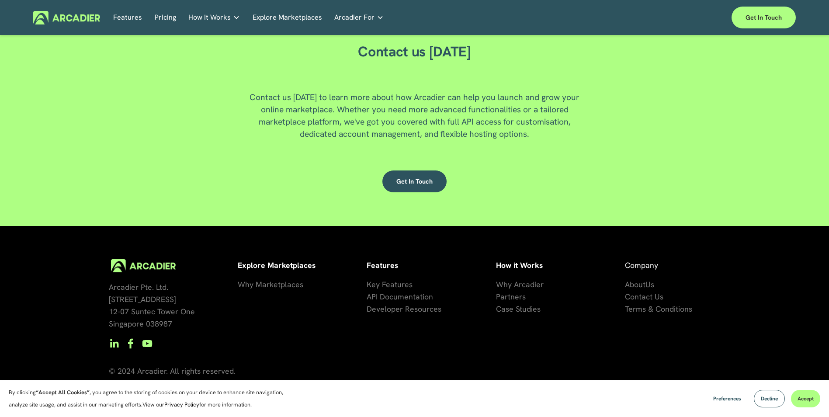 This screenshot has width=829, height=417. Describe the element at coordinates (128, 17) in the screenshot. I see `a: Features` at that location.